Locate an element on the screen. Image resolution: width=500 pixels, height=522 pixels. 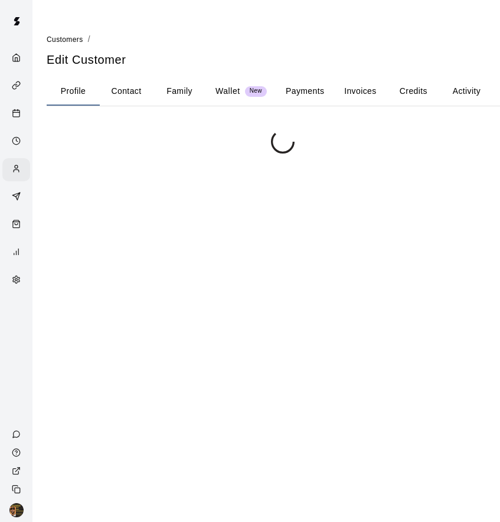
p: Wallet is located at coordinates (228, 91).